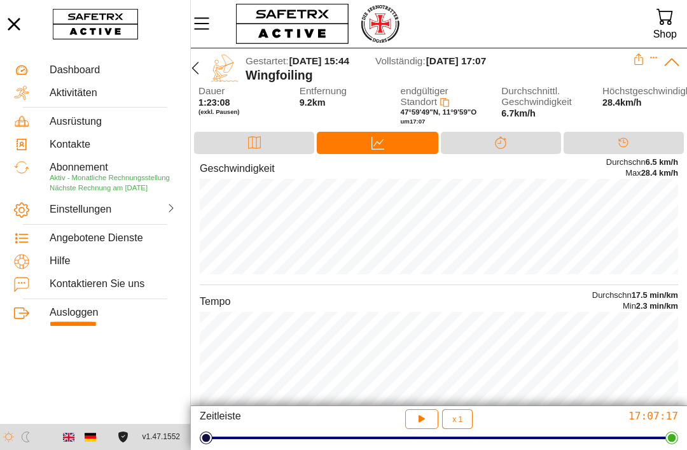 The height and width of the screenshot is (450, 687). I want to click on div: Shop, so click(665, 34).